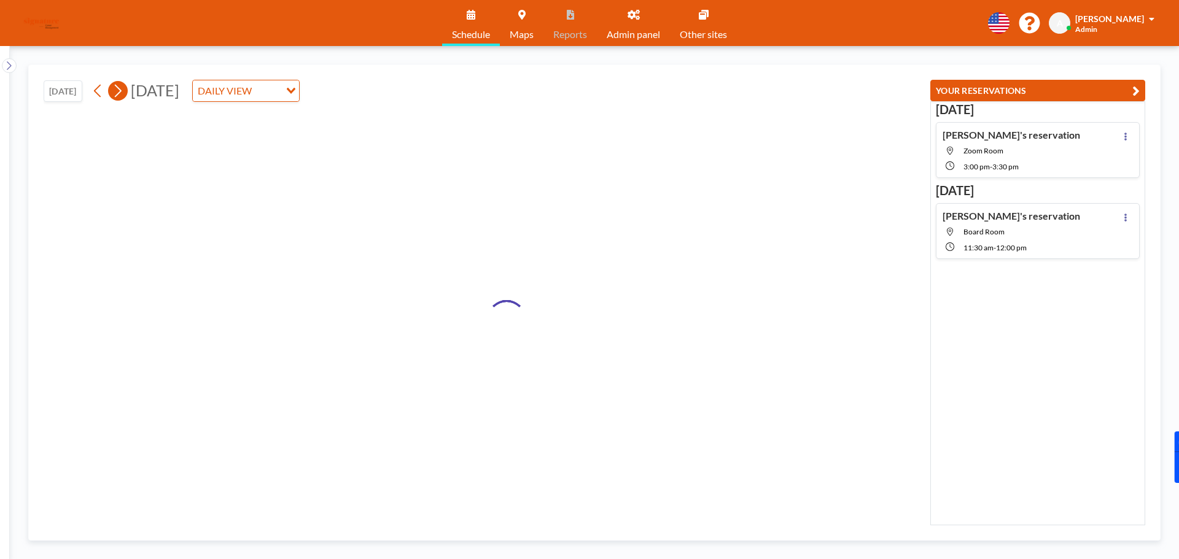 This screenshot has width=1179, height=559. What do you see at coordinates (1011, 247) in the screenshot?
I see `span: 12:00 PM` at bounding box center [1011, 247].